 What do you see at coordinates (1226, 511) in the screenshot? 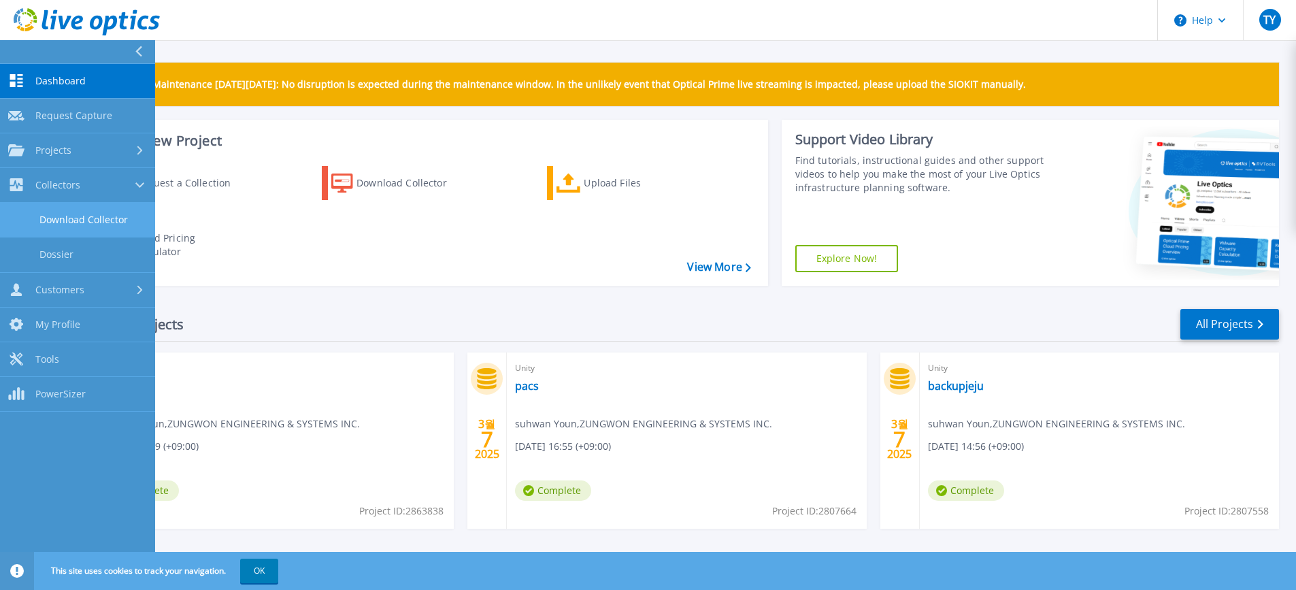
I see `span: Project ID: 2807558` at bounding box center [1226, 511].